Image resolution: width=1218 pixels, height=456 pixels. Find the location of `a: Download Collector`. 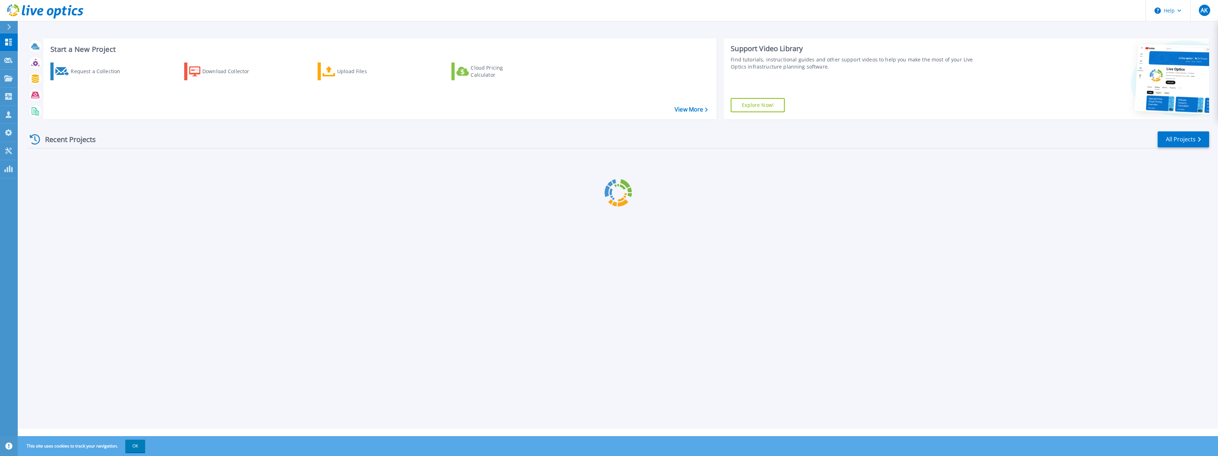

a: Download Collector is located at coordinates (224, 71).